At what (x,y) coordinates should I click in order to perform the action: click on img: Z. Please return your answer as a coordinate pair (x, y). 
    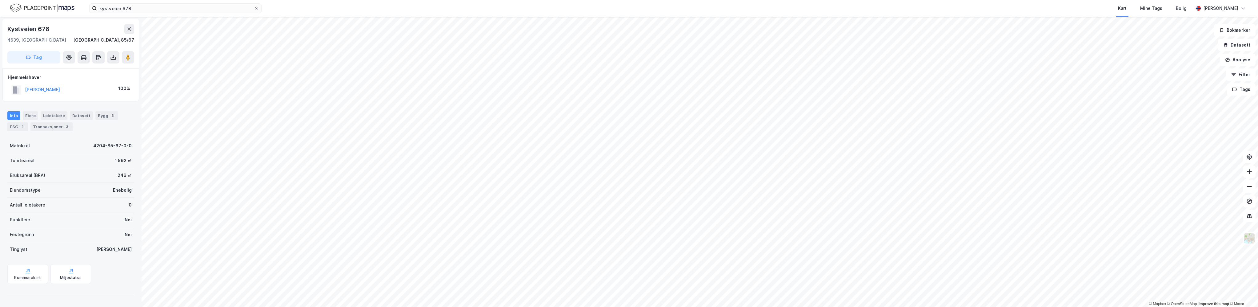
    Looking at the image, I should click on (1250, 238).